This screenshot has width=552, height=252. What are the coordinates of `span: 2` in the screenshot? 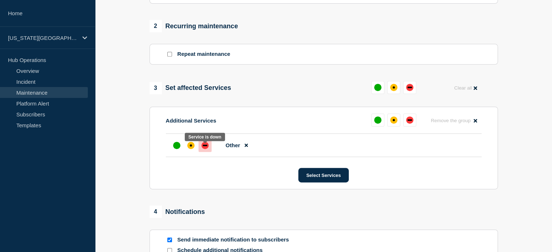 It's located at (156, 26).